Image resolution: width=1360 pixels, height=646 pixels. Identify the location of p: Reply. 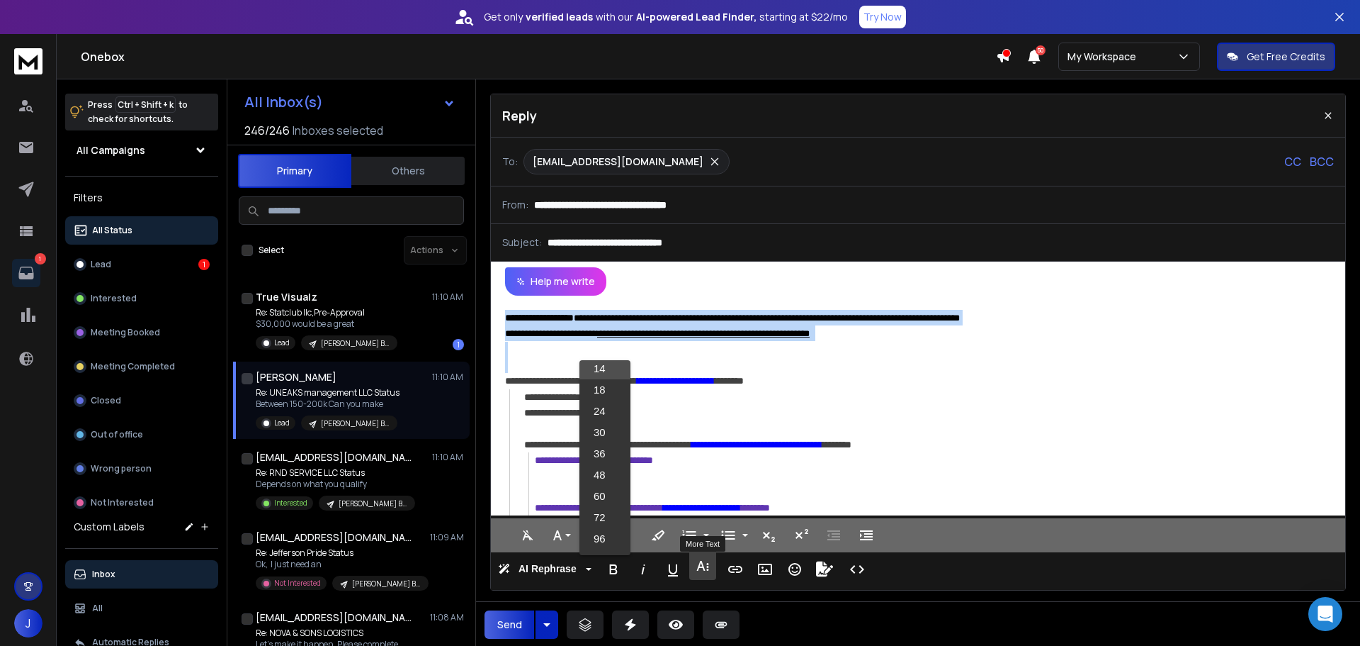
(519, 115).